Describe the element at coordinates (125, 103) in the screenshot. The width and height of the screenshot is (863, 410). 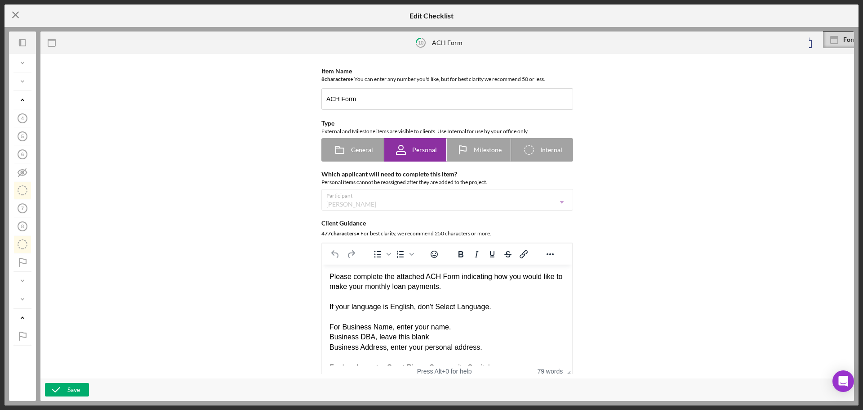
I see `div: For Lender, enter Great Rivers Community Capital` at that location.